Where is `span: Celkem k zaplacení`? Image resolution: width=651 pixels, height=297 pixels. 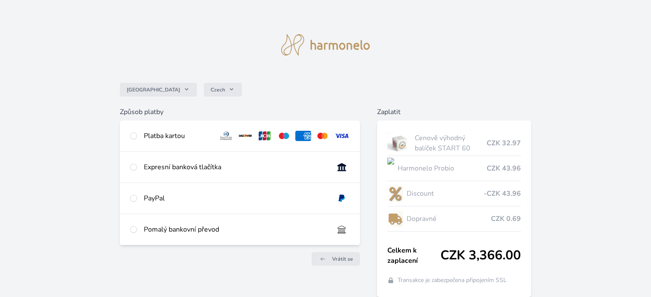 span: Celkem k zaplacení is located at coordinates (414, 256).